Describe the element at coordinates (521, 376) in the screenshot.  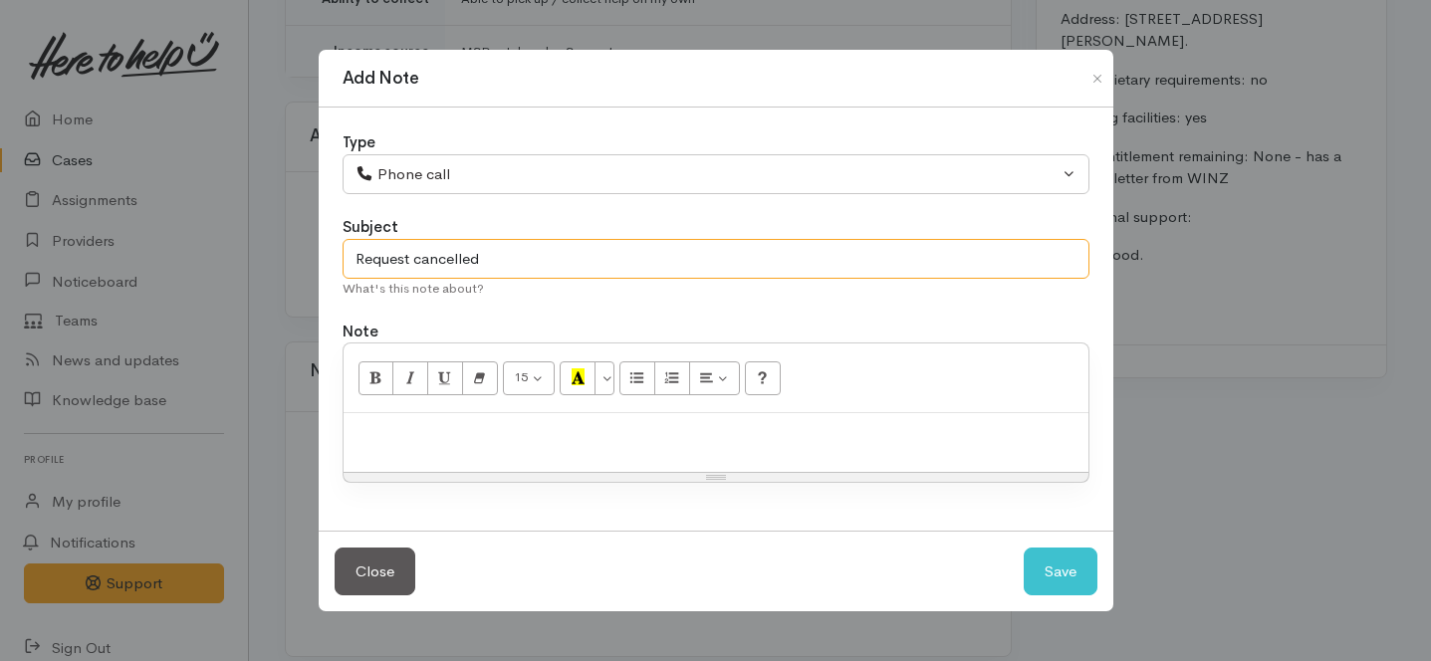
I see `span: 15` at that location.